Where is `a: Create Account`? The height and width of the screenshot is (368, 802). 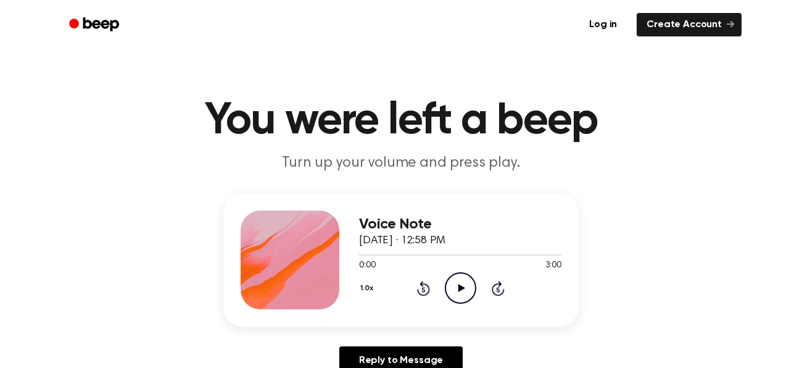 a: Create Account is located at coordinates (689, 25).